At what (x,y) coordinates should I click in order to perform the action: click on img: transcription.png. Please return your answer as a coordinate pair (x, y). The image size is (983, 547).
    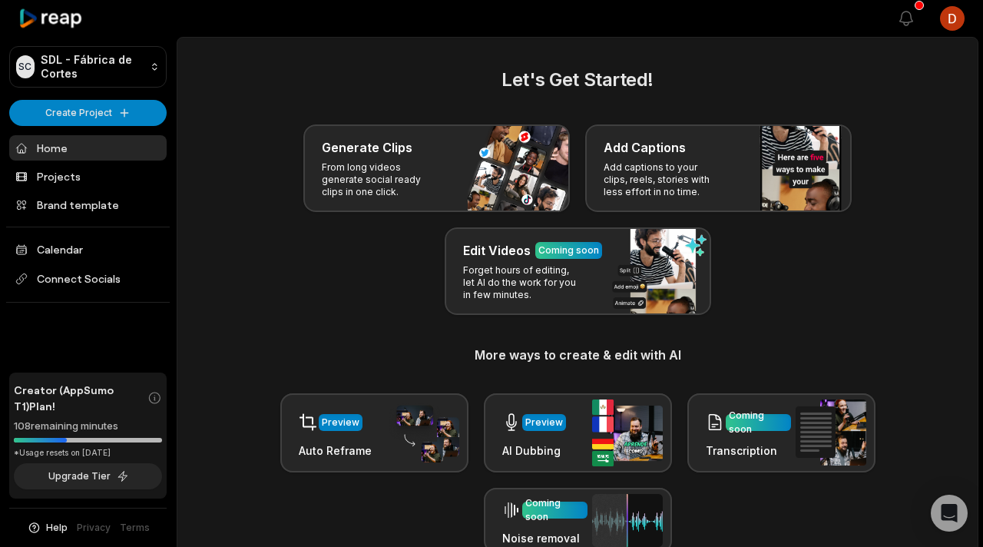
    Looking at the image, I should click on (831, 433).